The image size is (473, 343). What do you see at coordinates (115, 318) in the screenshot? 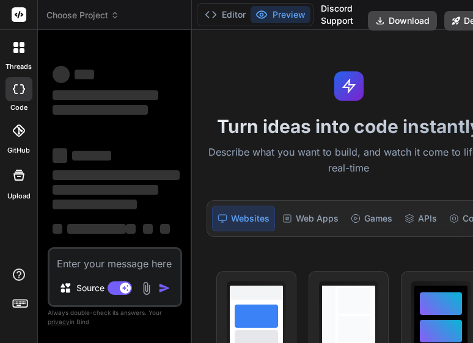
I see `p: Always double-check its answers. Your in Bind` at bounding box center [115, 318].